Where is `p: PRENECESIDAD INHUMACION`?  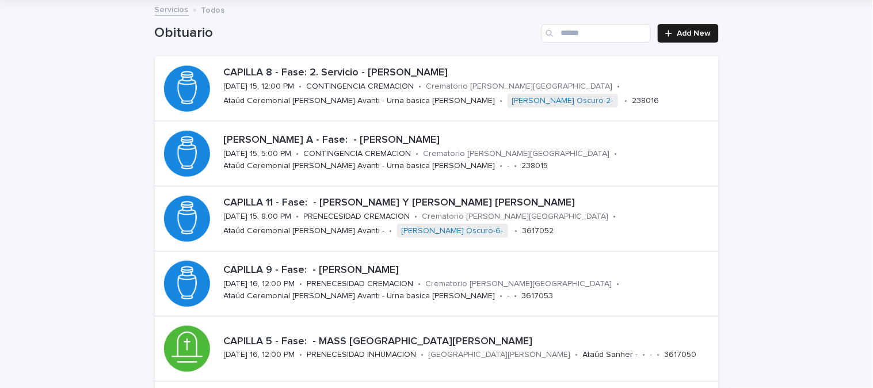 p: PRENECESIDAD INHUMACION is located at coordinates (362, 355).